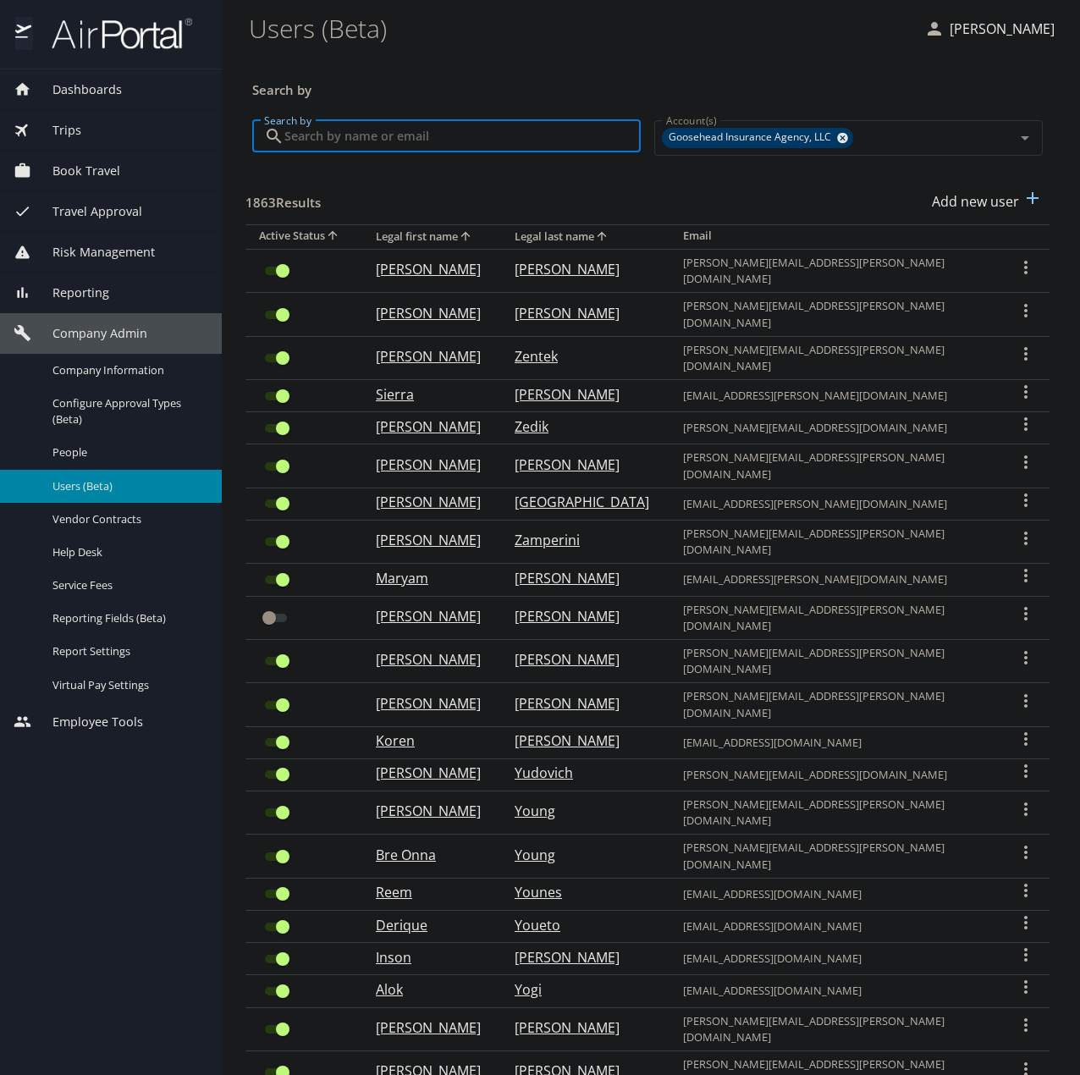 The image size is (1080, 1075). I want to click on input: Search by name or email, so click(462, 136).